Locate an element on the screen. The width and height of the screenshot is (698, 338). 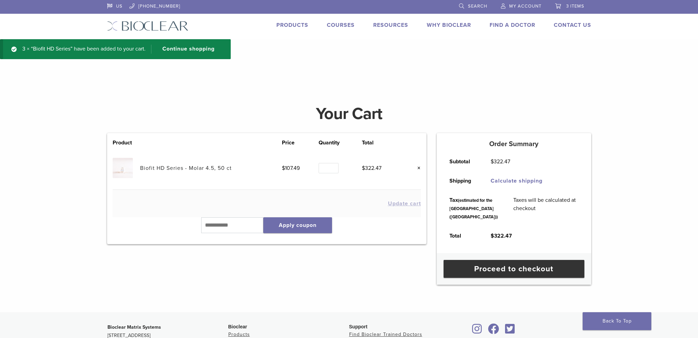
a: Continue shopping is located at coordinates (185, 49).